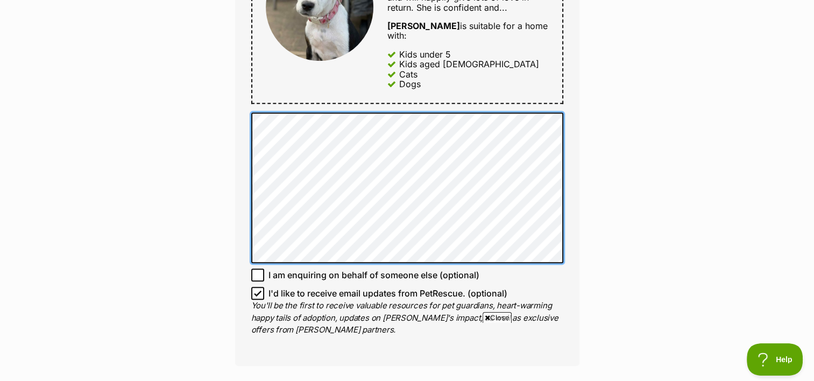  What do you see at coordinates (425, 54) in the screenshot?
I see `div: Kids under 5` at bounding box center [425, 54].